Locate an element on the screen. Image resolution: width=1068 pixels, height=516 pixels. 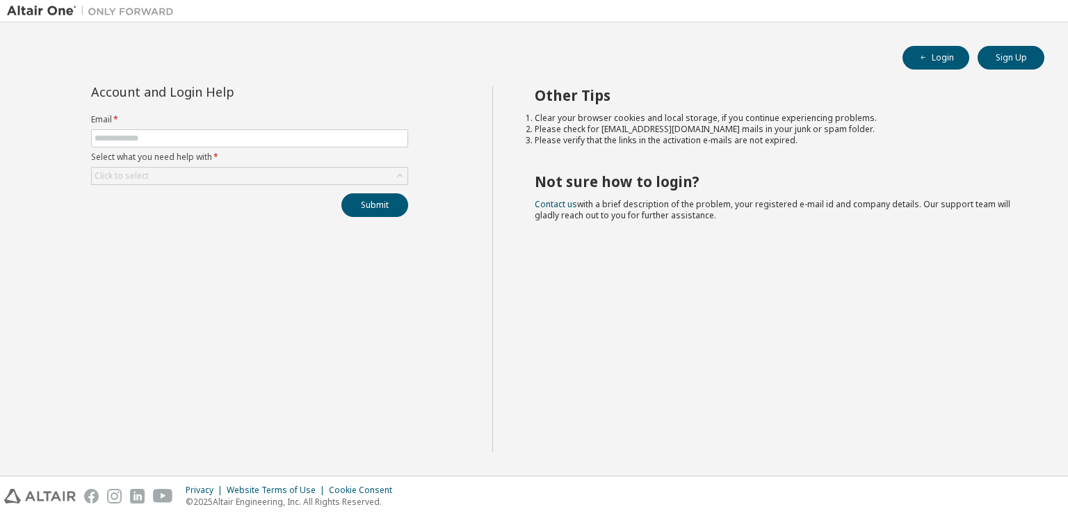
img: facebook.svg is located at coordinates (91, 496).